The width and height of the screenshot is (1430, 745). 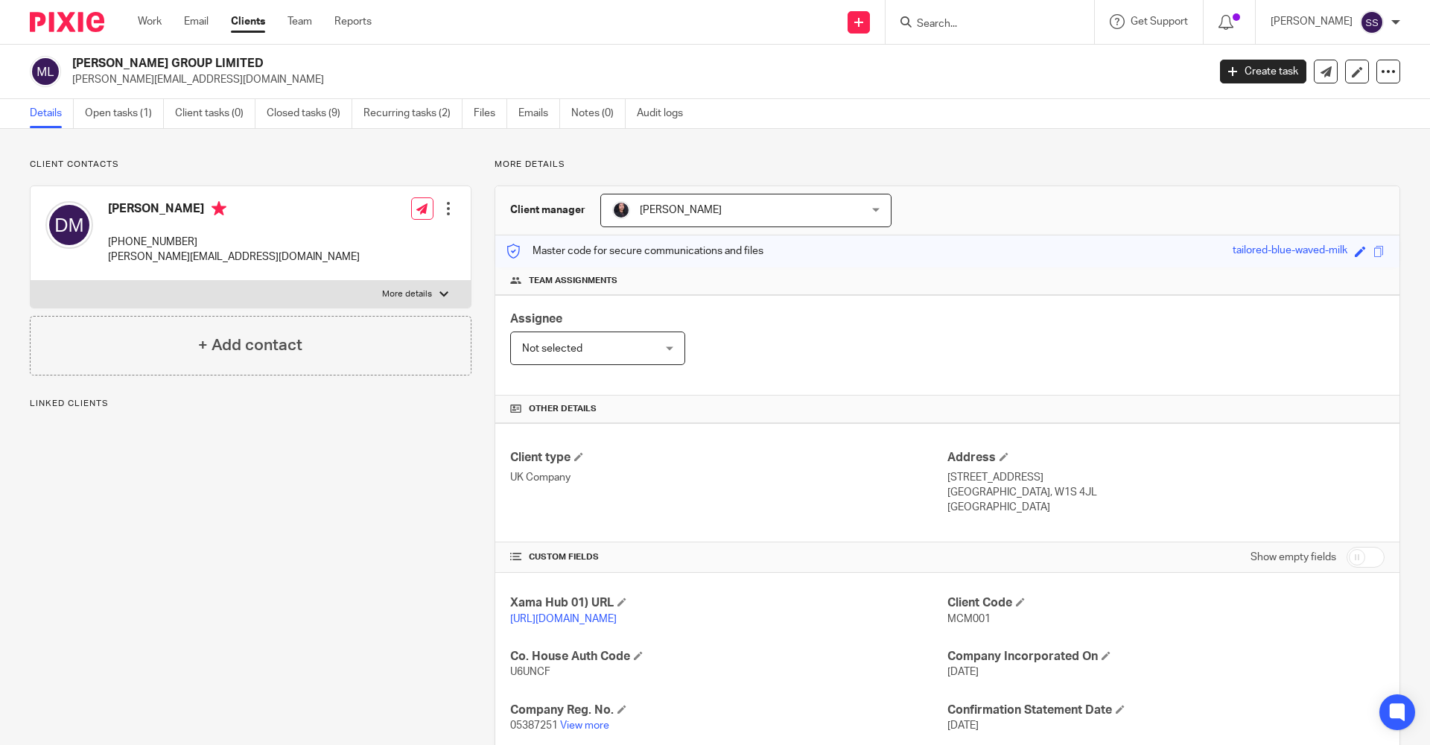 I want to click on a: Work, so click(x=150, y=22).